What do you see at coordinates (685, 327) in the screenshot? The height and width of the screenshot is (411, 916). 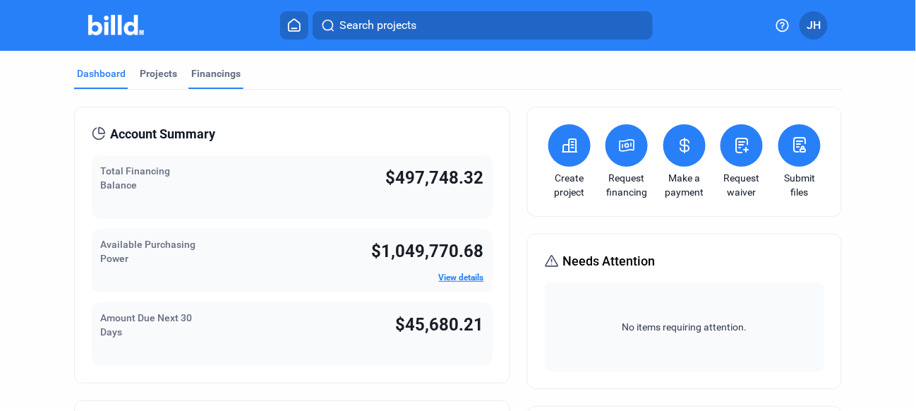 I see `span: No items requiring attention.` at bounding box center [685, 327].